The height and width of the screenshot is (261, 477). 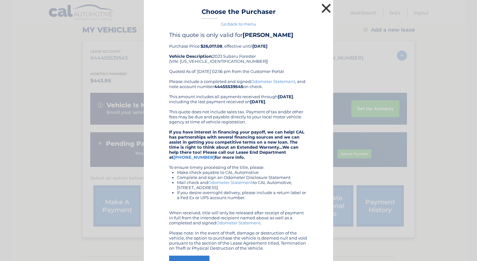 What do you see at coordinates (242, 172) in the screenshot?
I see `li: Make check payable to CAL Automotive` at bounding box center [242, 172].